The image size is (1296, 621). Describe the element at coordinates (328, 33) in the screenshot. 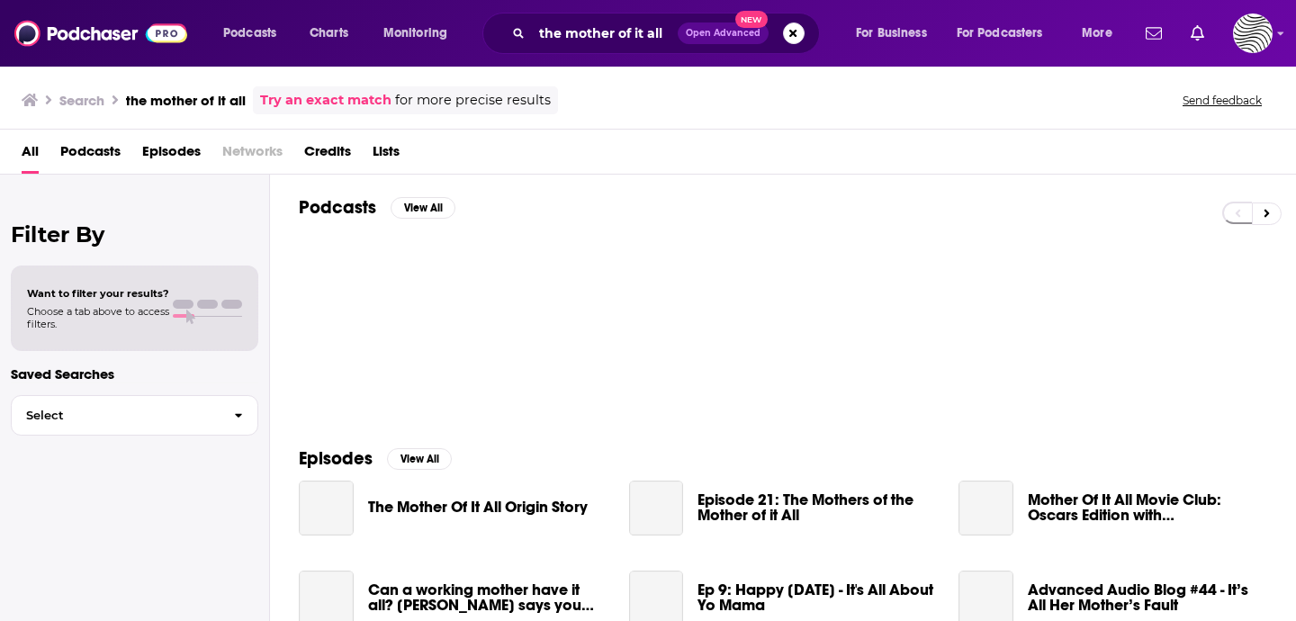

I see `span: Charts` at that location.